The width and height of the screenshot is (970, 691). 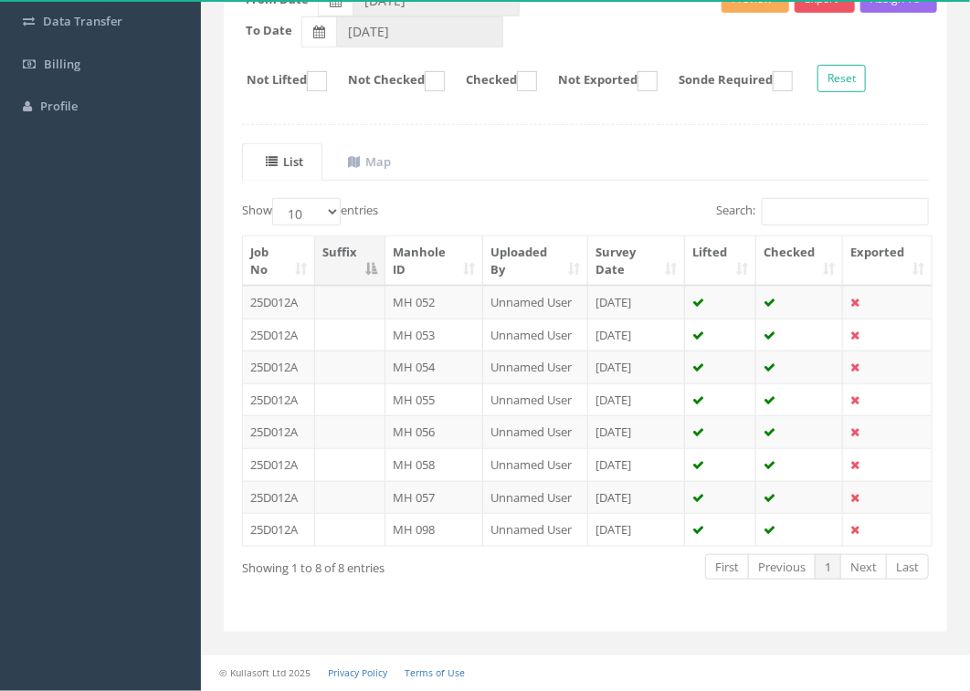 I want to click on select: Showentries, so click(x=306, y=212).